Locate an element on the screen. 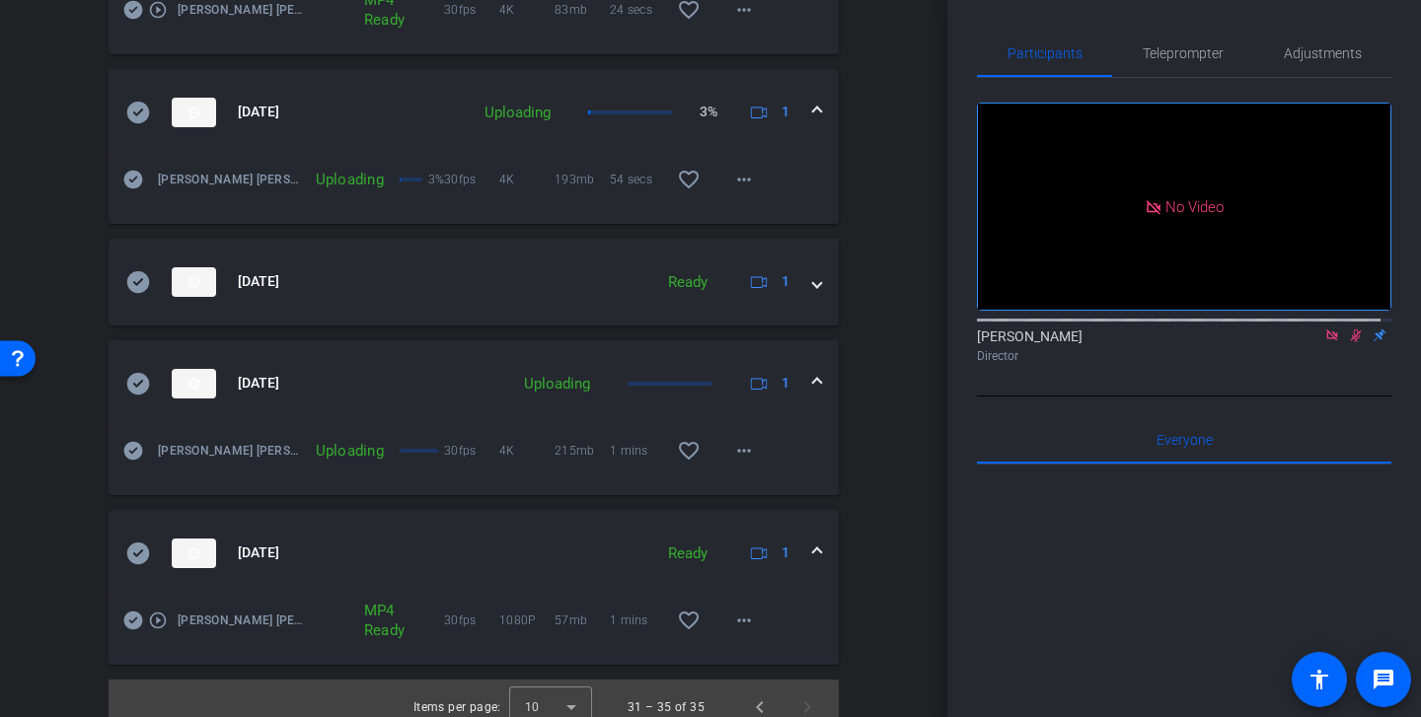 This screenshot has height=717, width=1421. span: No Video is located at coordinates (1194, 206).